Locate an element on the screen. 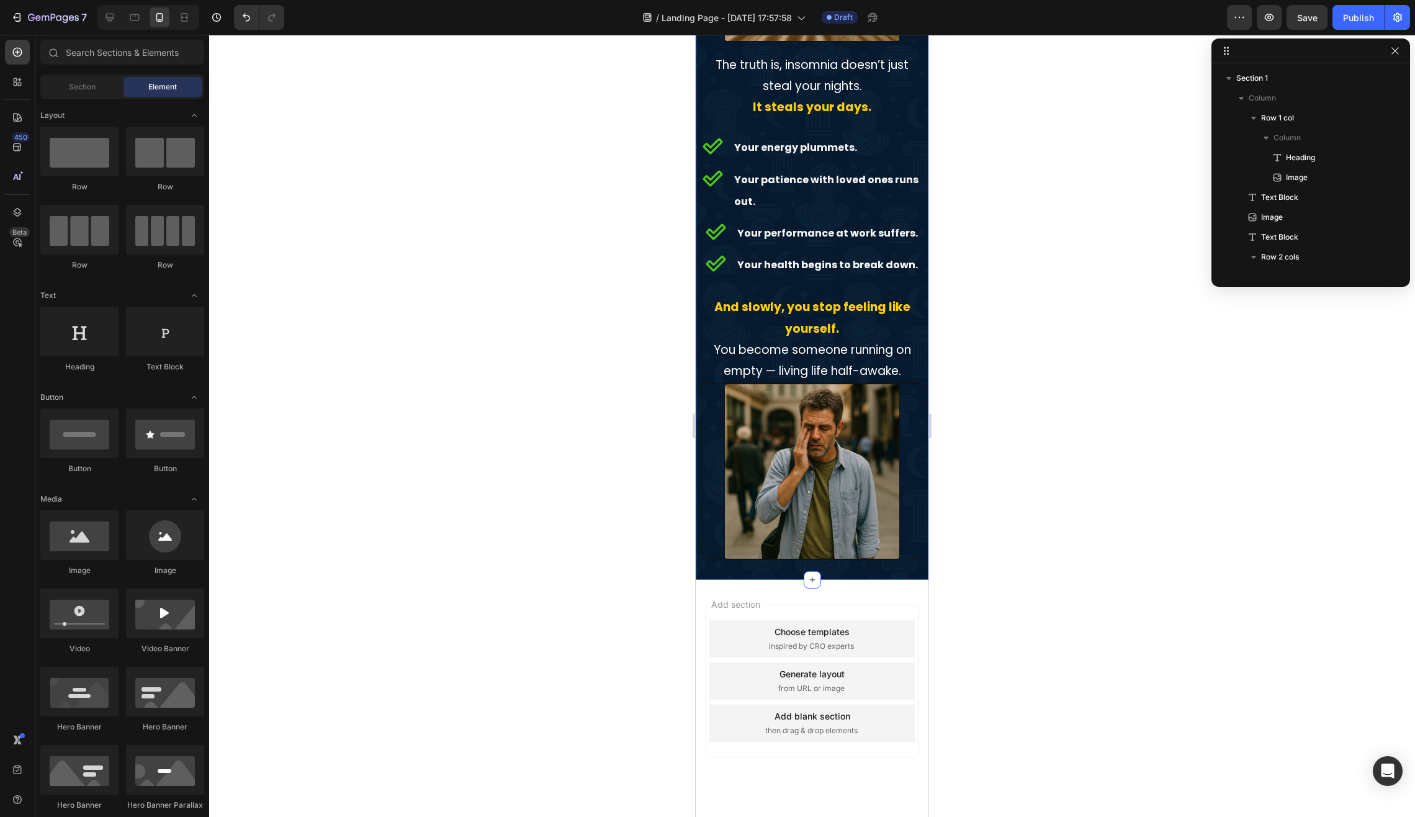 The height and width of the screenshot is (817, 1415). span: Section 1 is located at coordinates (1252, 78).